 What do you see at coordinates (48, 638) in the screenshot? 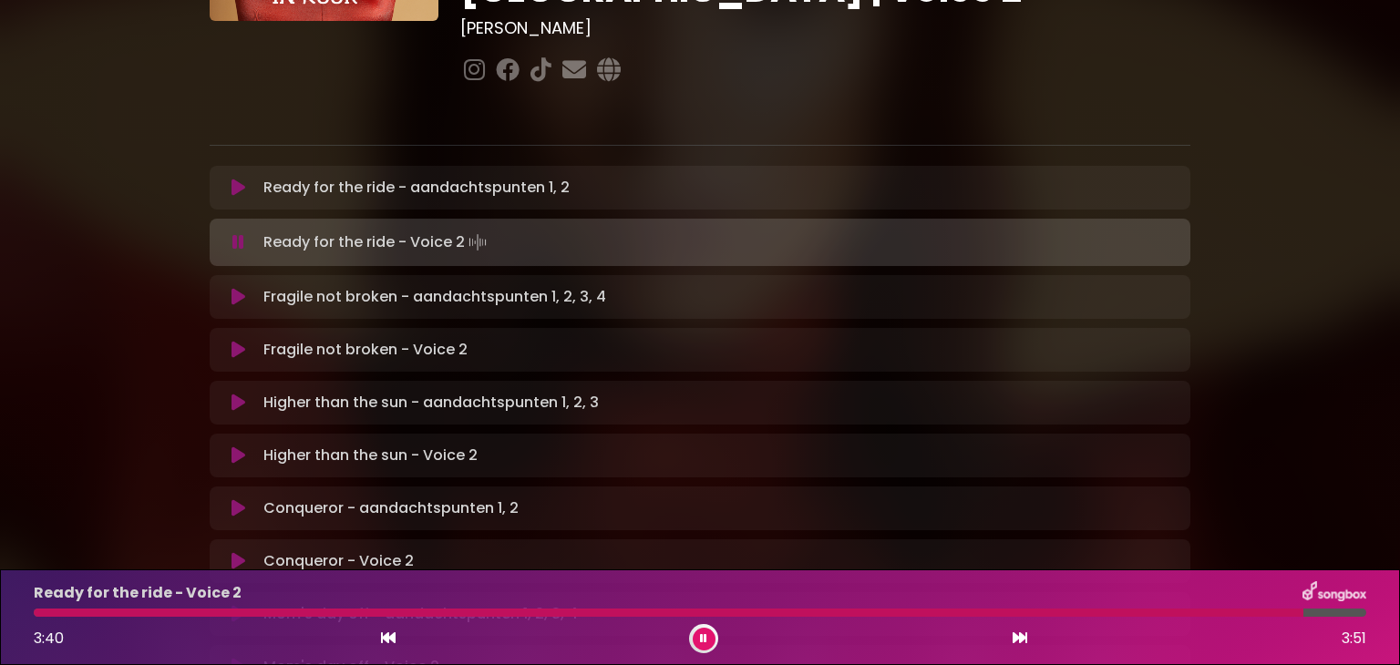
I see `span: 3:40` at bounding box center [48, 638].